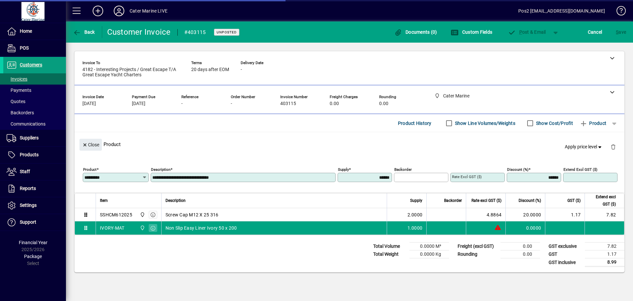 The width and height of the screenshot is (633, 301). What do you see at coordinates (554, 123) in the screenshot?
I see `label: Show Cost/Profit` at bounding box center [554, 123].